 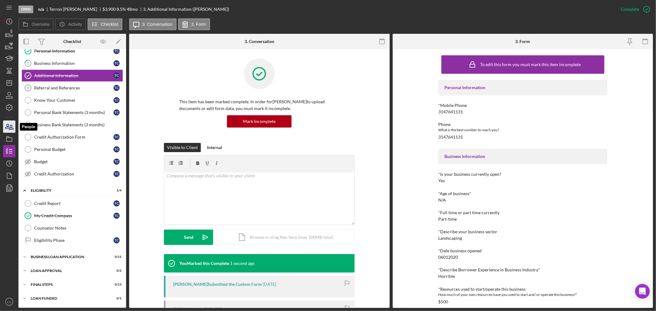 What do you see at coordinates (28, 63) in the screenshot?
I see `tspan: 2` at bounding box center [28, 63].